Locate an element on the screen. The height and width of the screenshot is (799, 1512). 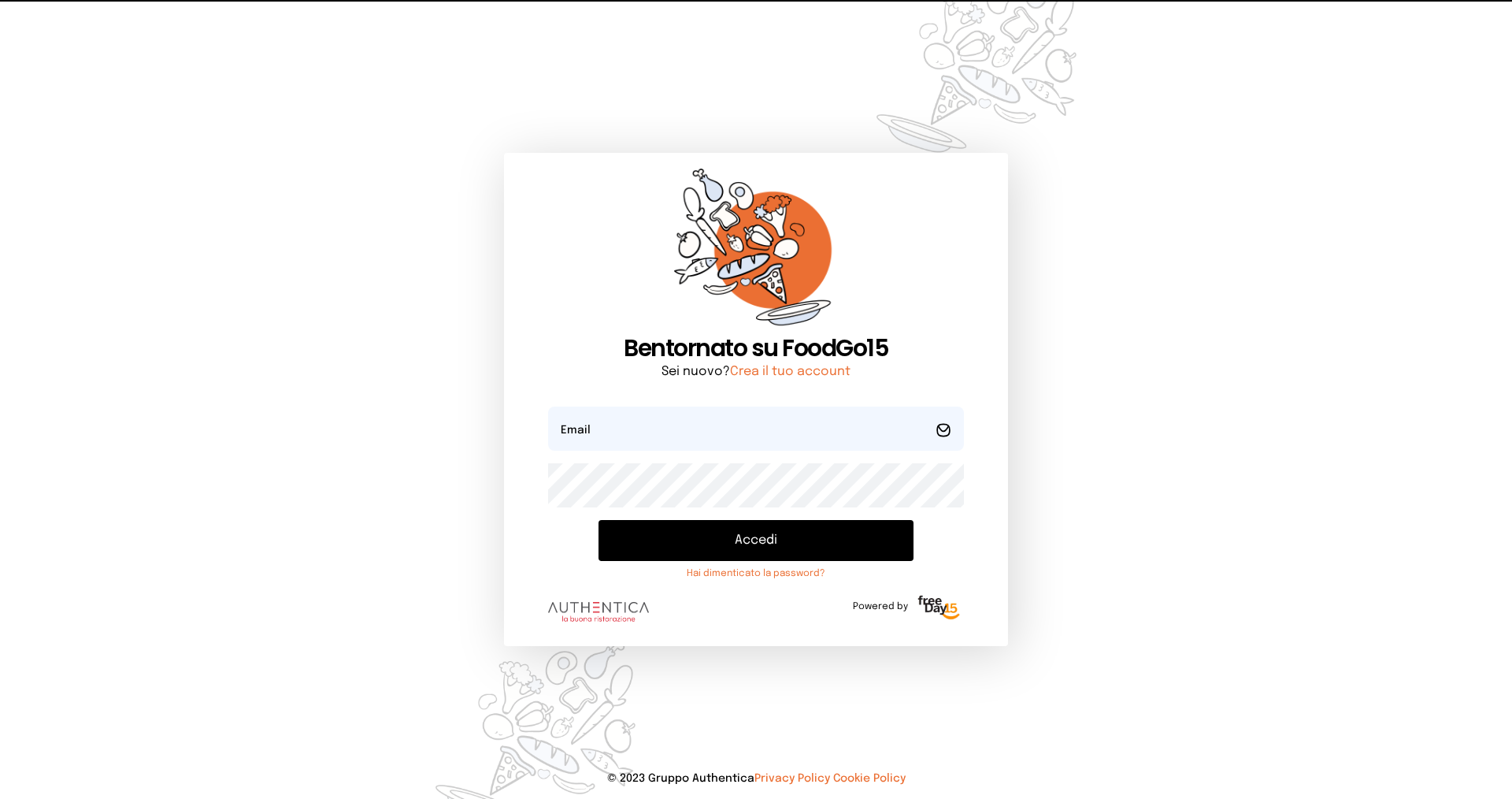
p: © 2023 Gruppo Authentica is located at coordinates (756, 779).